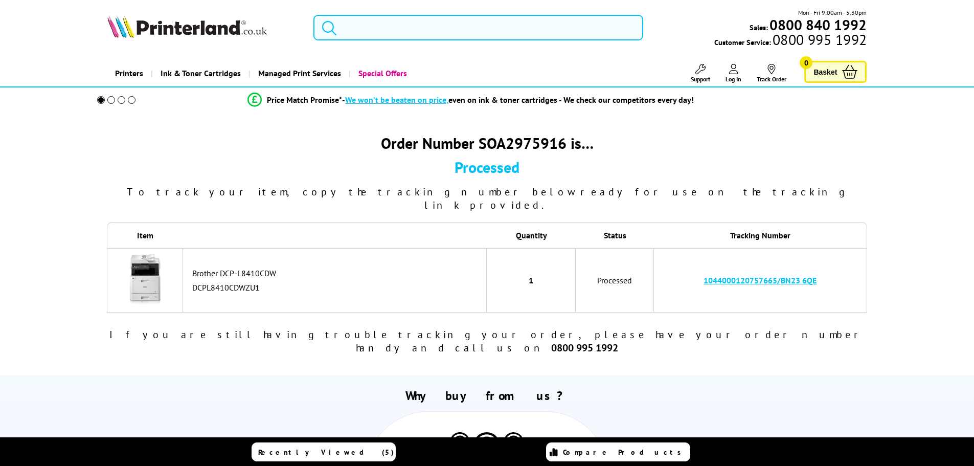 The image size is (974, 466). What do you see at coordinates (625, 452) in the screenshot?
I see `span: Compare Products` at bounding box center [625, 452].